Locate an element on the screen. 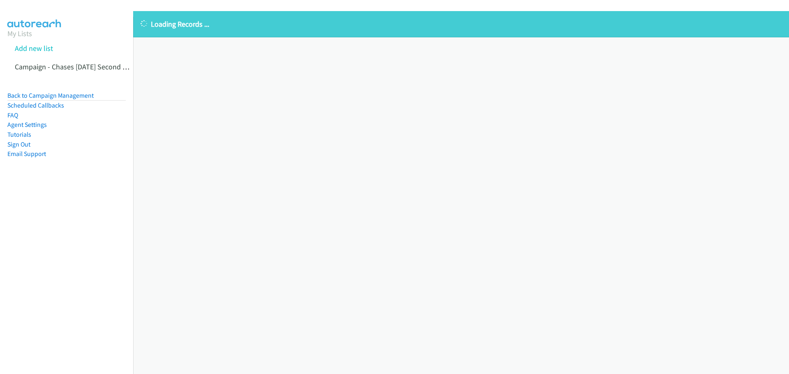 The image size is (789, 374). a: Agent Settings is located at coordinates (27, 125).